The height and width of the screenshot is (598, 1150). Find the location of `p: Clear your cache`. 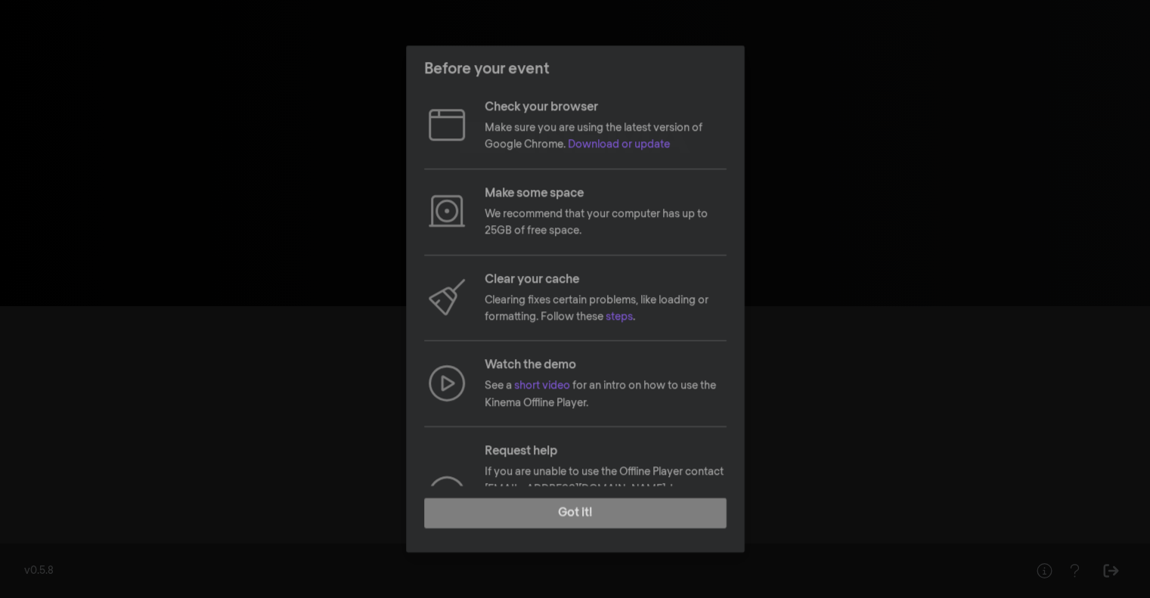

p: Clear your cache is located at coordinates (606, 280).